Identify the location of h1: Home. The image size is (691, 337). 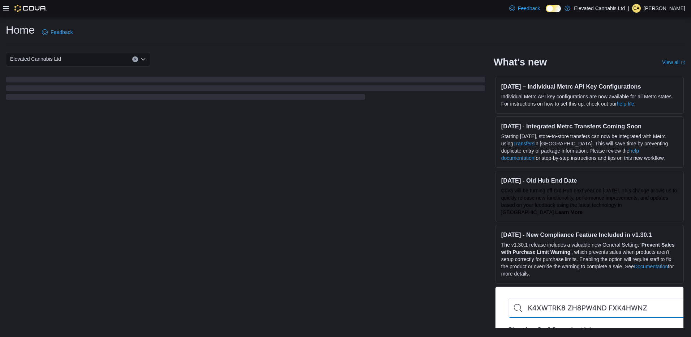
(20, 30).